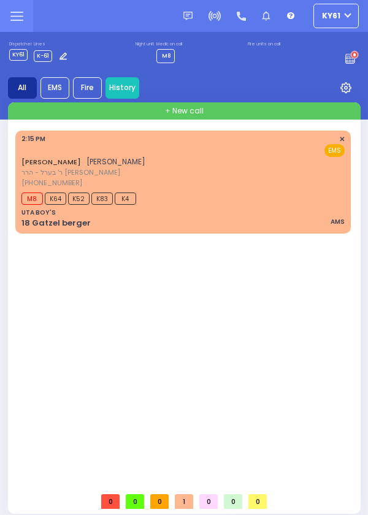 This screenshot has height=515, width=368. Describe the element at coordinates (20, 44) in the screenshot. I see `label: Dispatcher` at that location.